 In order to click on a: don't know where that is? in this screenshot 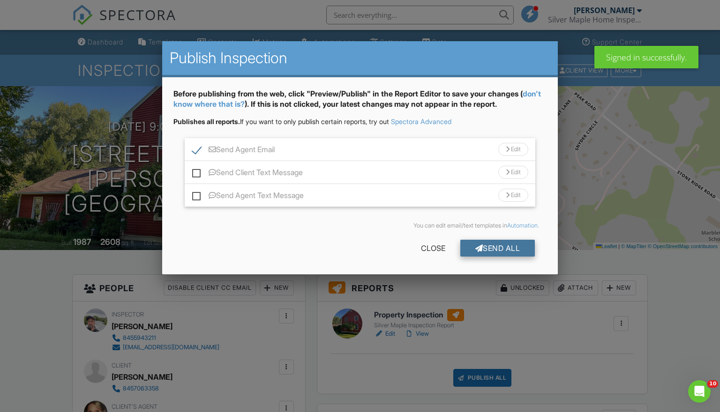, I will do `click(357, 99)`.